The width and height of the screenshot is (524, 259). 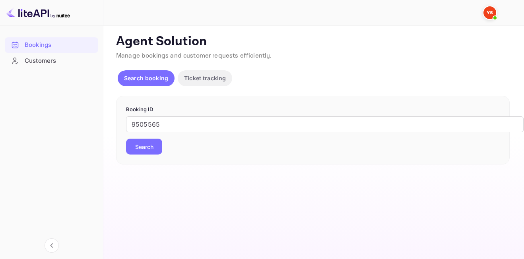 What do you see at coordinates (490, 13) in the screenshot?
I see `img: Yandex Support` at bounding box center [490, 13].